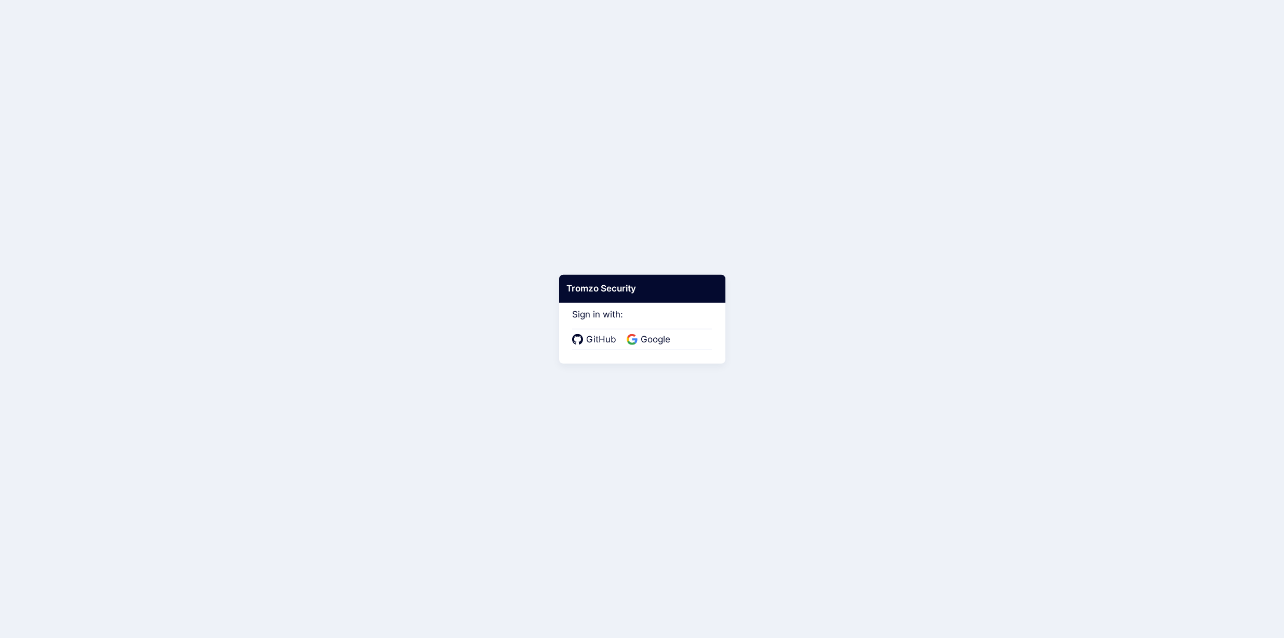 This screenshot has height=638, width=1284. Describe the element at coordinates (650, 340) in the screenshot. I see `a: Google` at that location.